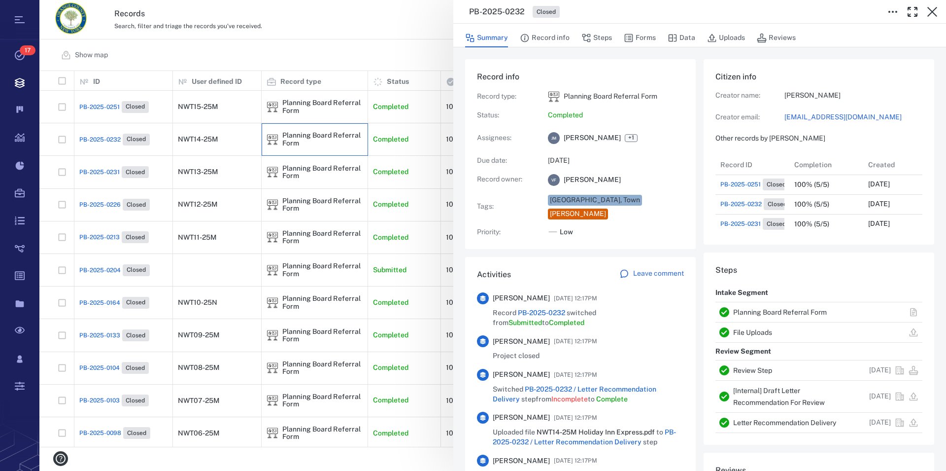  I want to click on p: Tags :, so click(507, 207).